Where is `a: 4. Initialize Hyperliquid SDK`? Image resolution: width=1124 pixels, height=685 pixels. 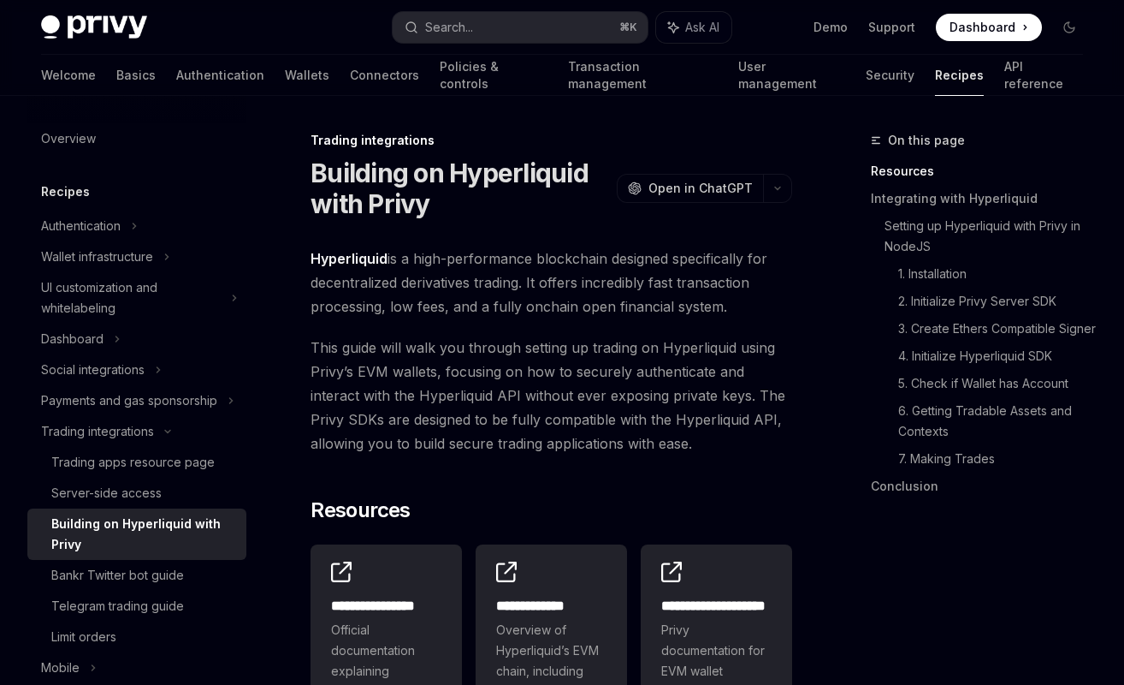
a: 4. Initialize Hyperliquid SDK is located at coordinates (998, 356).